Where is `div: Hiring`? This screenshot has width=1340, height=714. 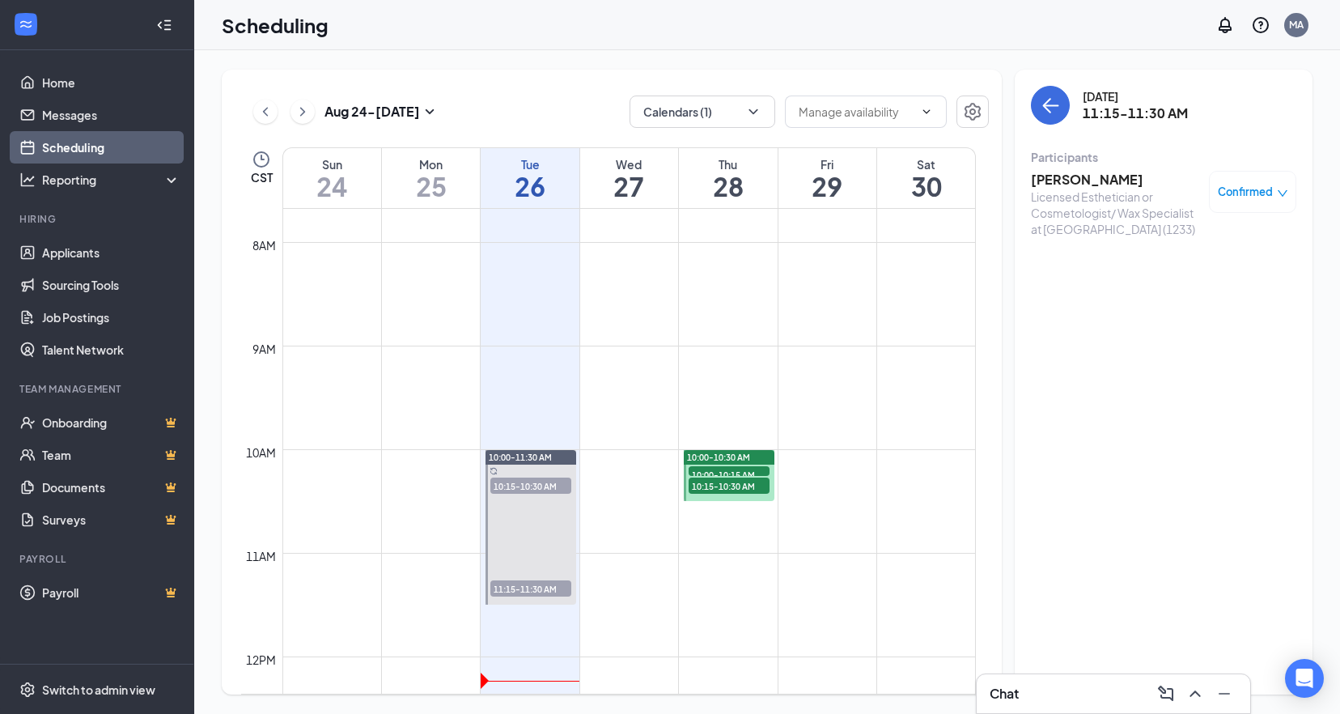 div: Hiring is located at coordinates (98, 218).